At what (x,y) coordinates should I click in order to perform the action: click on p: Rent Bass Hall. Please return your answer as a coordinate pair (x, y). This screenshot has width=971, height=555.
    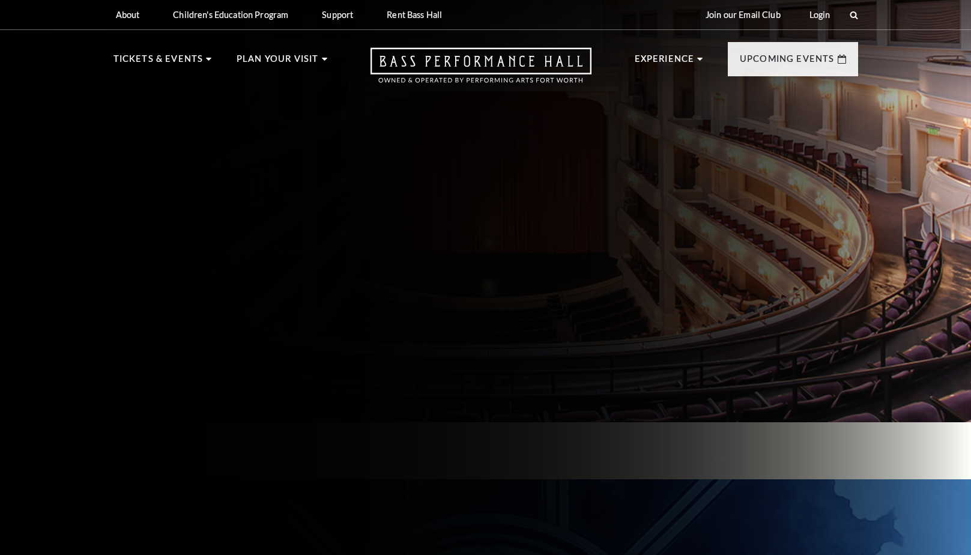
    Looking at the image, I should click on (414, 14).